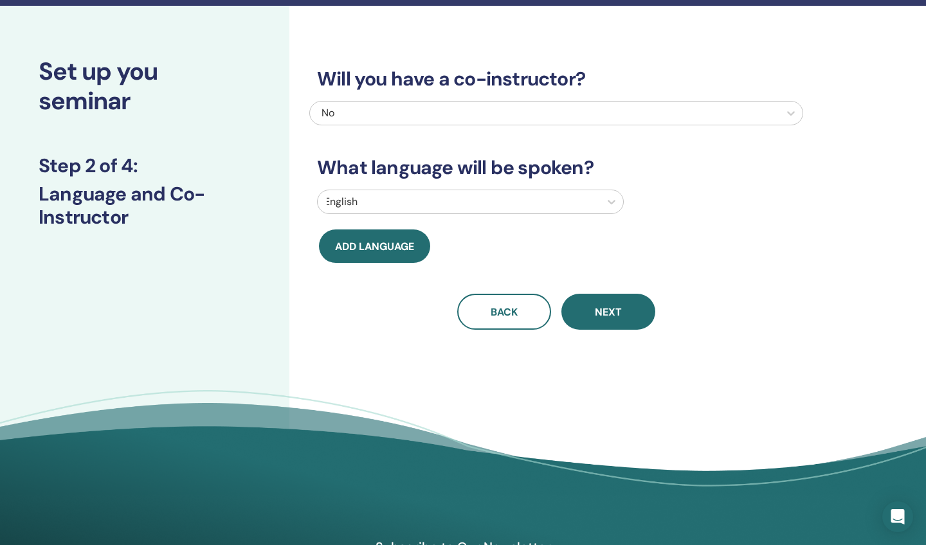 This screenshot has height=545, width=926. I want to click on span: Add language, so click(374, 246).